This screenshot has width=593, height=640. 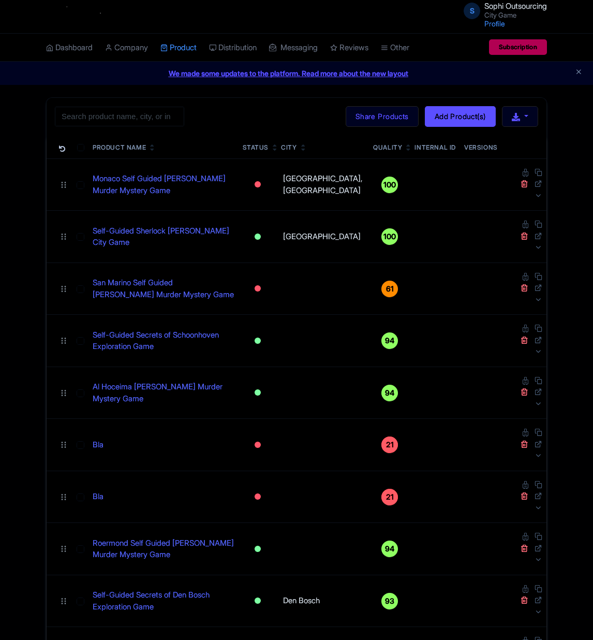 I want to click on img: logo-ab69f6fb50320c5b225c76a69d11143b.png, so click(x=81, y=17).